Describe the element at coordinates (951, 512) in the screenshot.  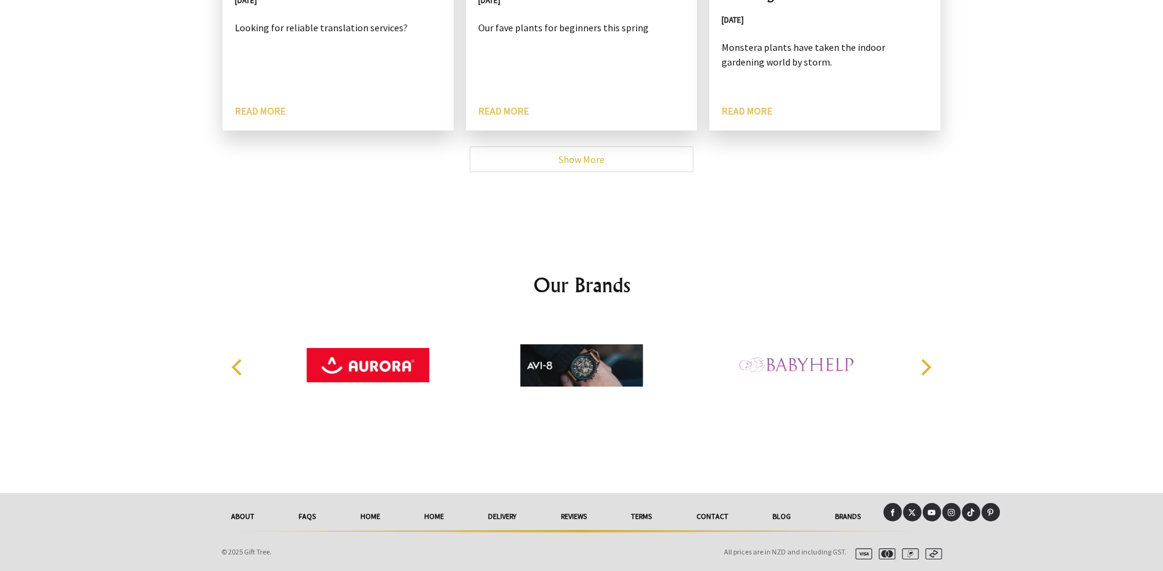
I see `a: Instagram` at that location.